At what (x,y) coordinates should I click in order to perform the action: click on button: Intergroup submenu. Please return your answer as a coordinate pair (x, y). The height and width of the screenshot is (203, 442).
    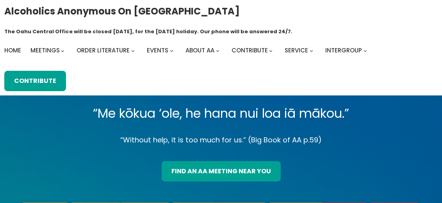
    Looking at the image, I should click on (365, 50).